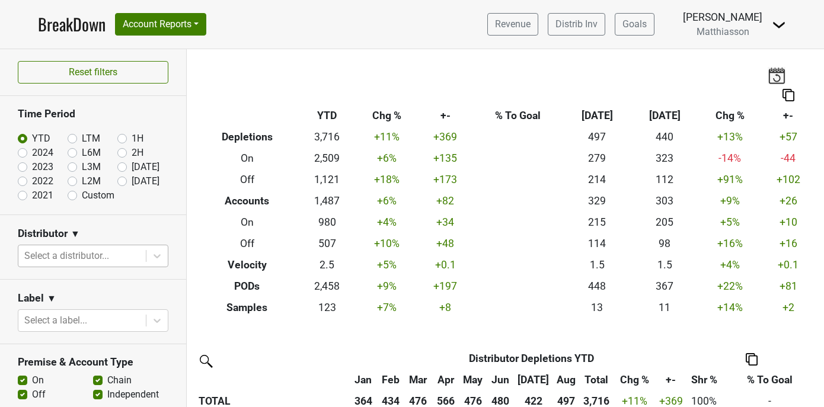  I want to click on button: Account Reports, so click(161, 24).